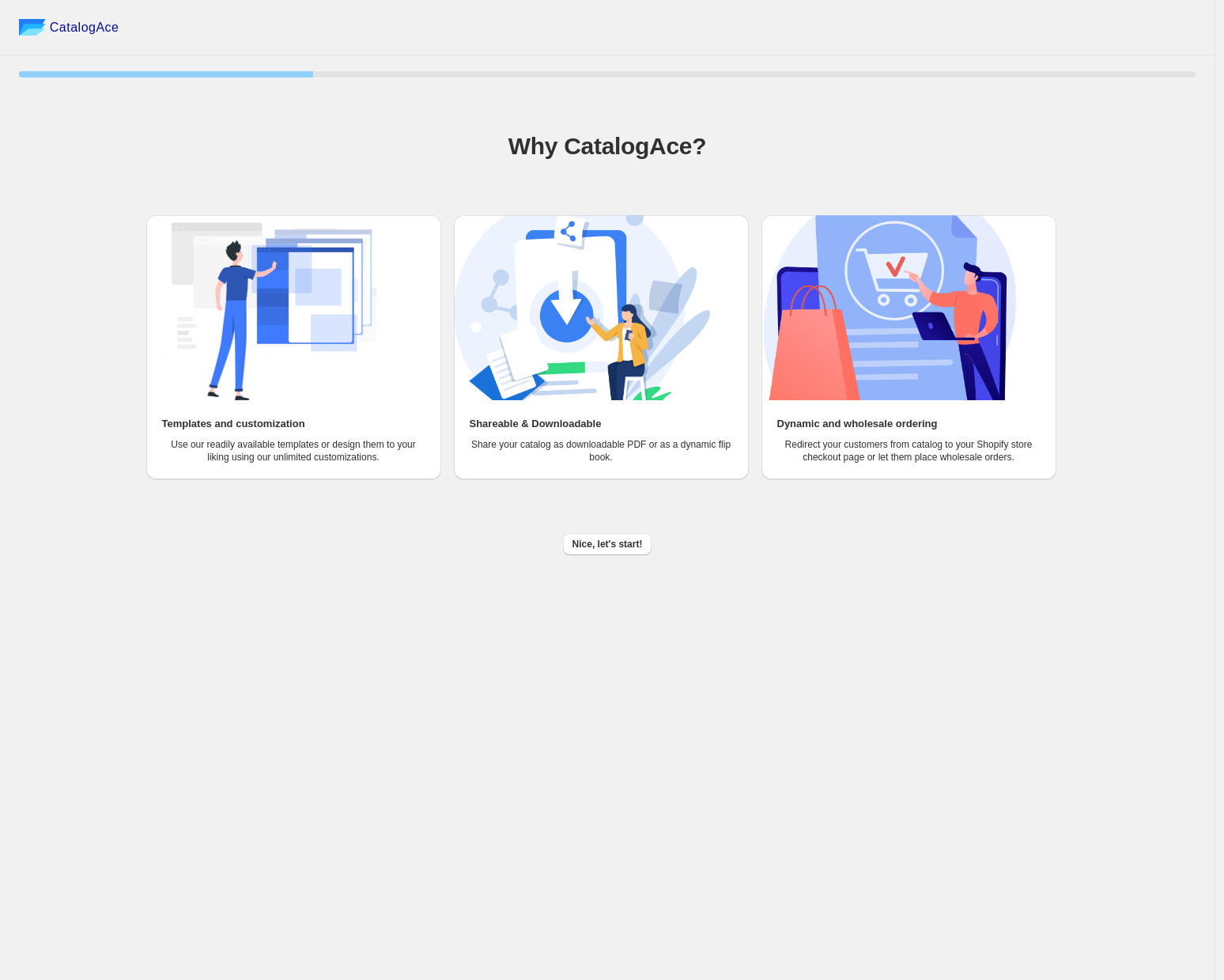  Describe the element at coordinates (536, 424) in the screenshot. I see `h2: Shareable & Downloadable` at that location.